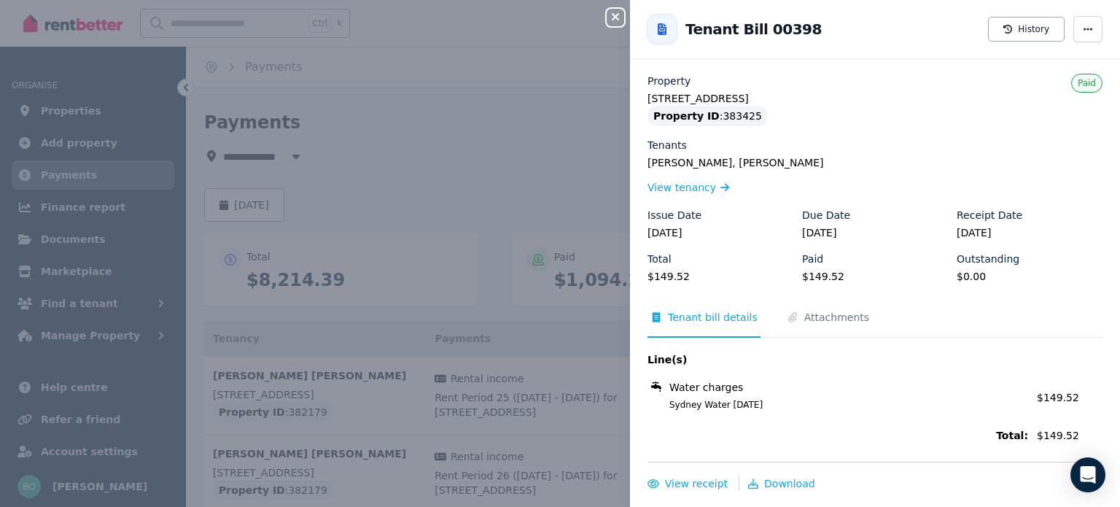  What do you see at coordinates (712, 317) in the screenshot?
I see `span: Tenant bill details` at bounding box center [712, 317].